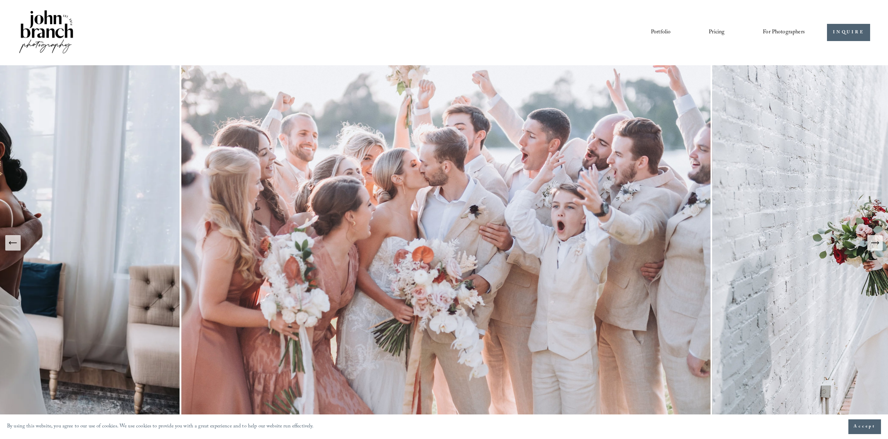 The height and width of the screenshot is (439, 888). Describe the element at coordinates (13, 243) in the screenshot. I see `button: Previous Slide` at that location.